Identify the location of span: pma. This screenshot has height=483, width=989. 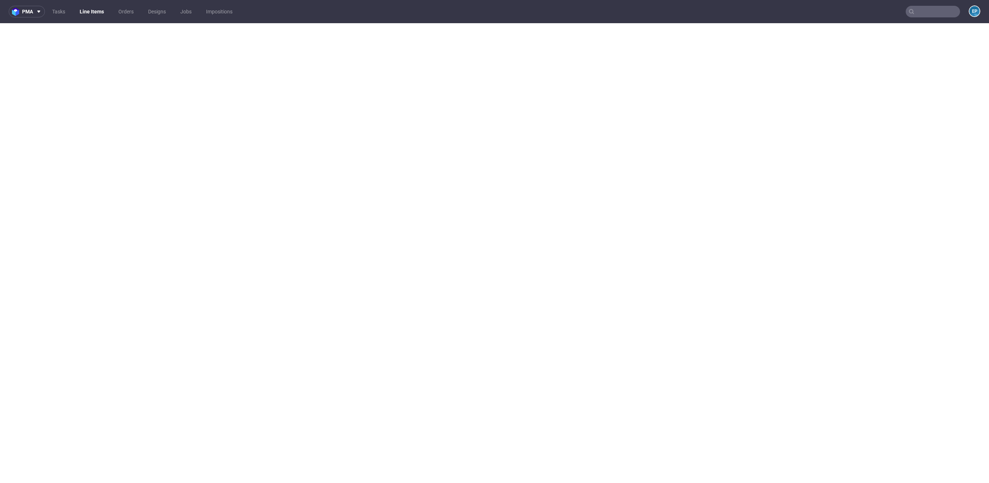
(28, 12).